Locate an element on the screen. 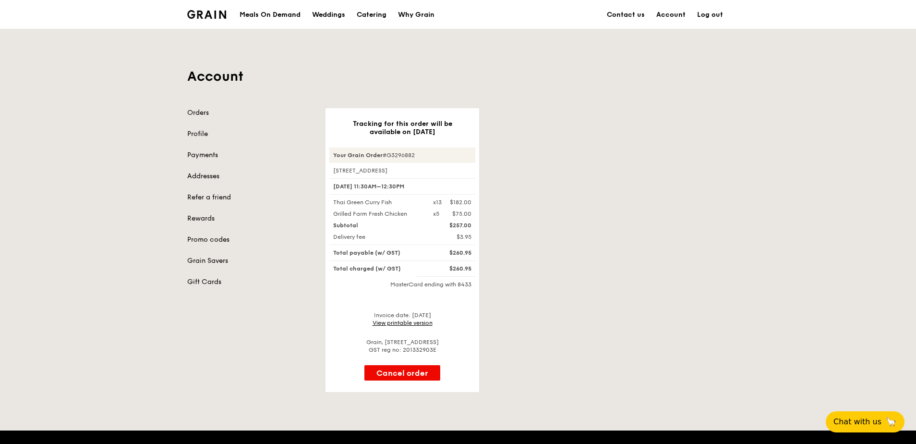 The width and height of the screenshot is (916, 444). span: Chat with us is located at coordinates (857, 421).